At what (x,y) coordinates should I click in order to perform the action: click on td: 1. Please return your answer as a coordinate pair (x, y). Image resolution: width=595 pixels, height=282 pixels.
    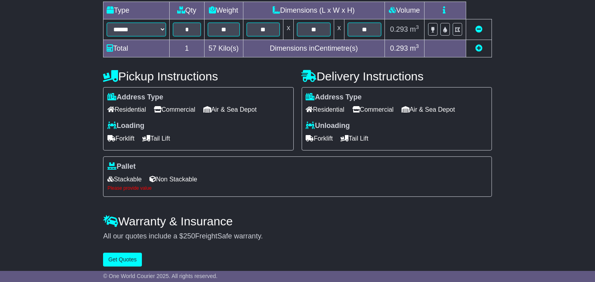
    Looking at the image, I should click on (187, 48).